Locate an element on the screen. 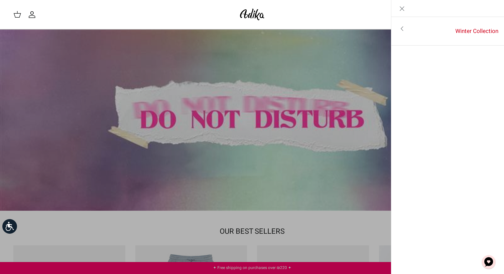  a: Adika IL is located at coordinates (252, 14).